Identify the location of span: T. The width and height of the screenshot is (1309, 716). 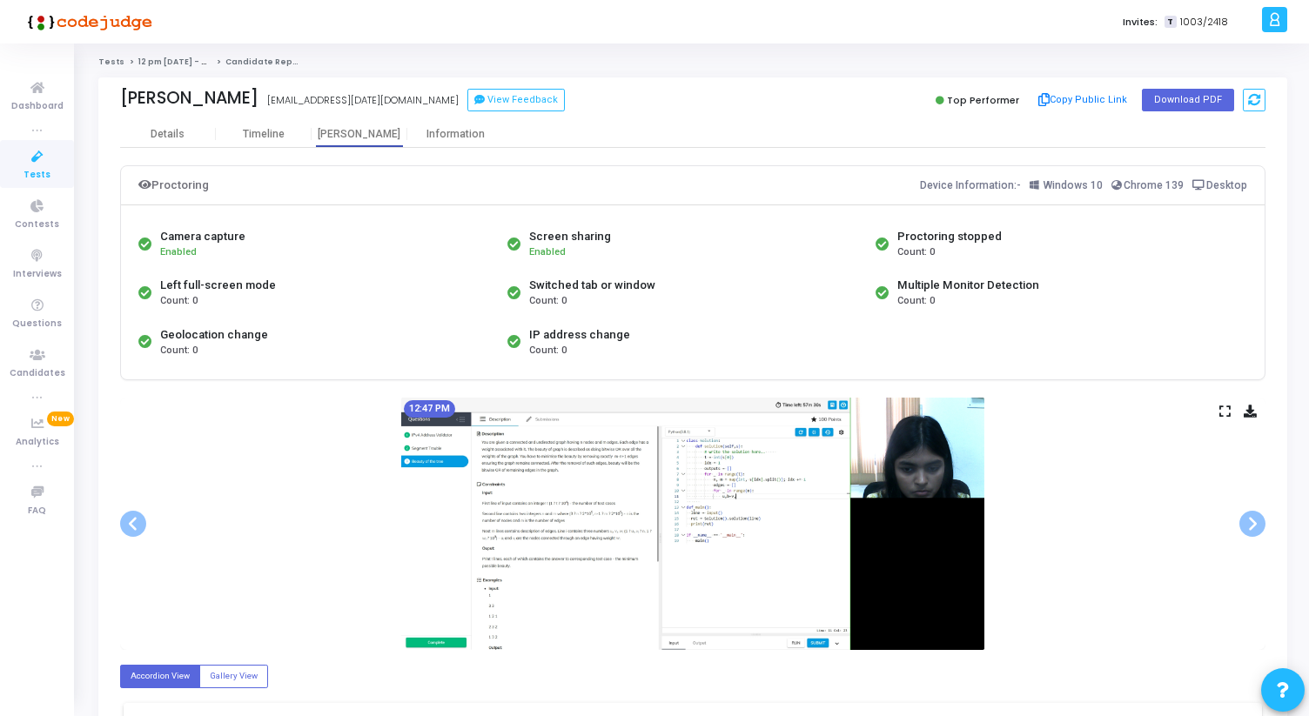
(1170, 22).